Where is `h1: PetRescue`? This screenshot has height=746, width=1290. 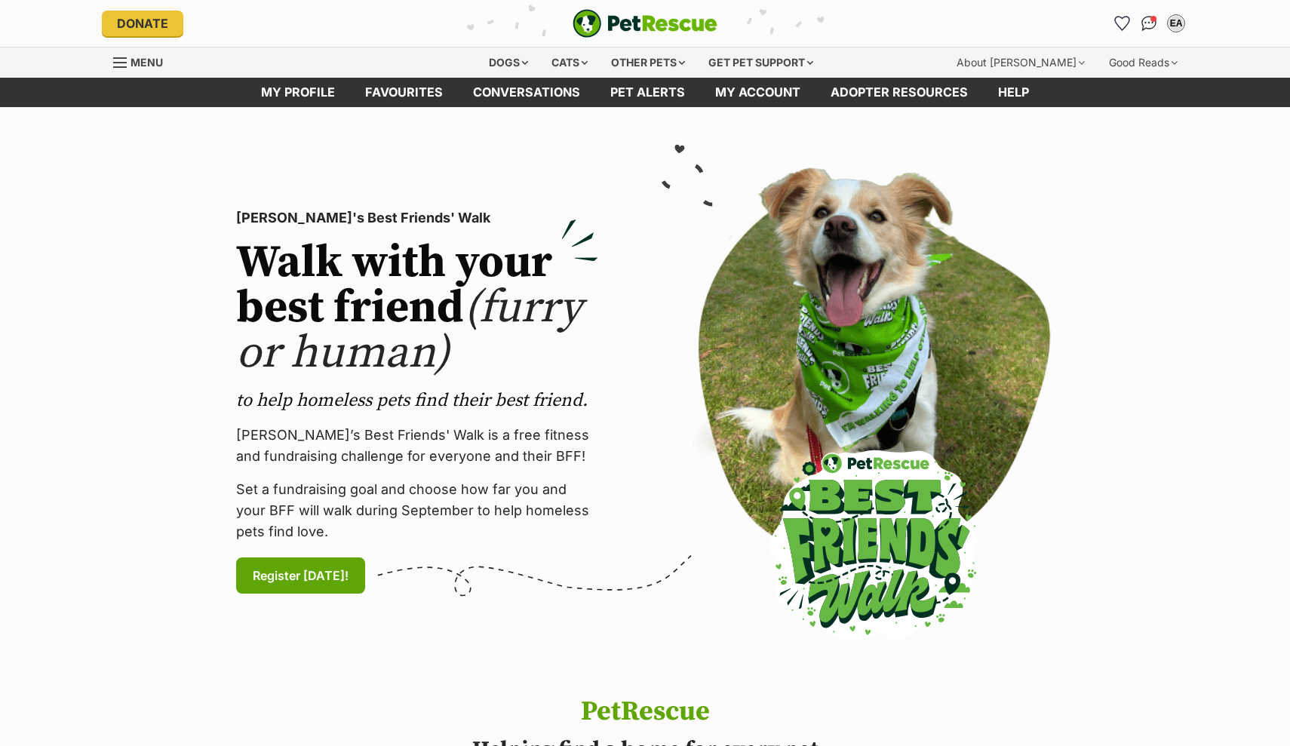
h1: PetRescue is located at coordinates (645, 712).